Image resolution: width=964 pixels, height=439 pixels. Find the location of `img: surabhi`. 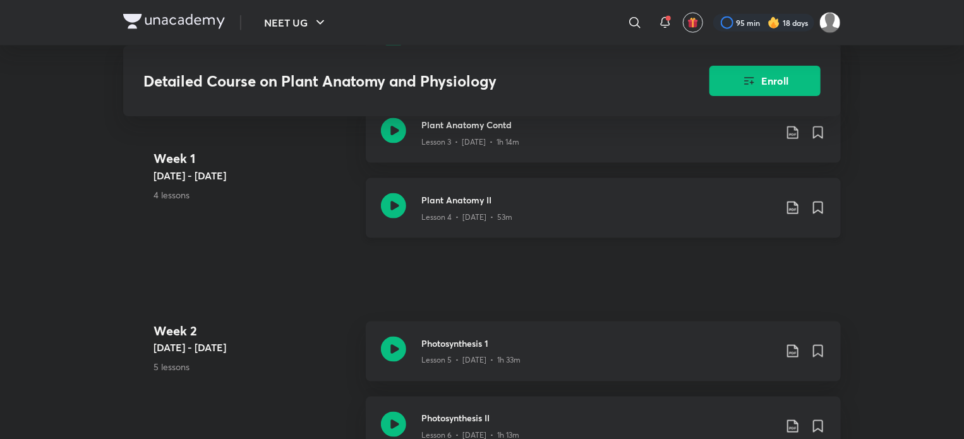

img: surabhi is located at coordinates (830, 23).